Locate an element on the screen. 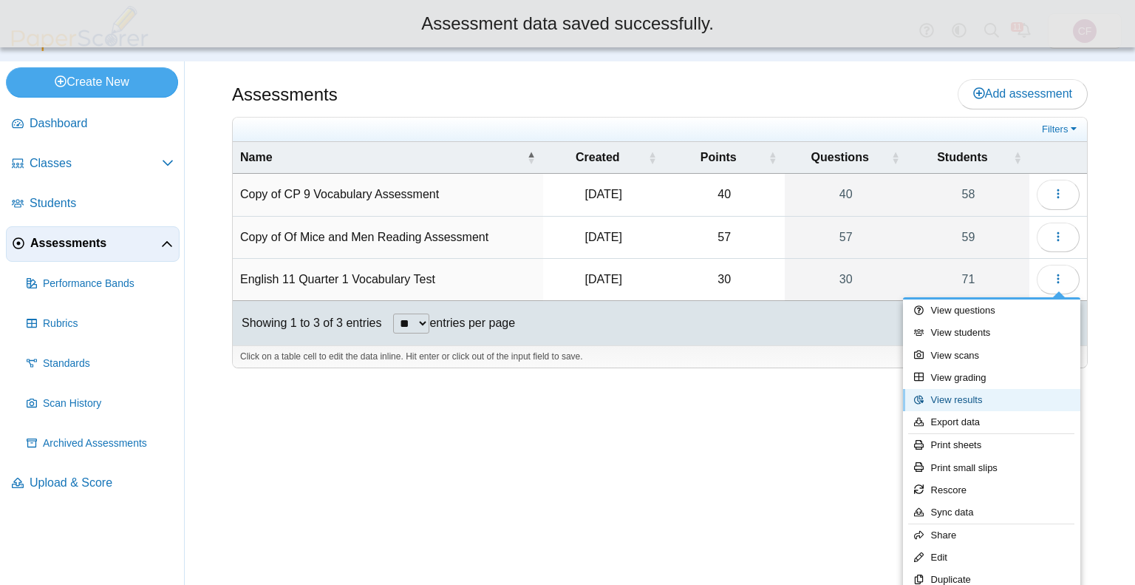 The width and height of the screenshot is (1135, 585). a: 30 is located at coordinates (846, 279).